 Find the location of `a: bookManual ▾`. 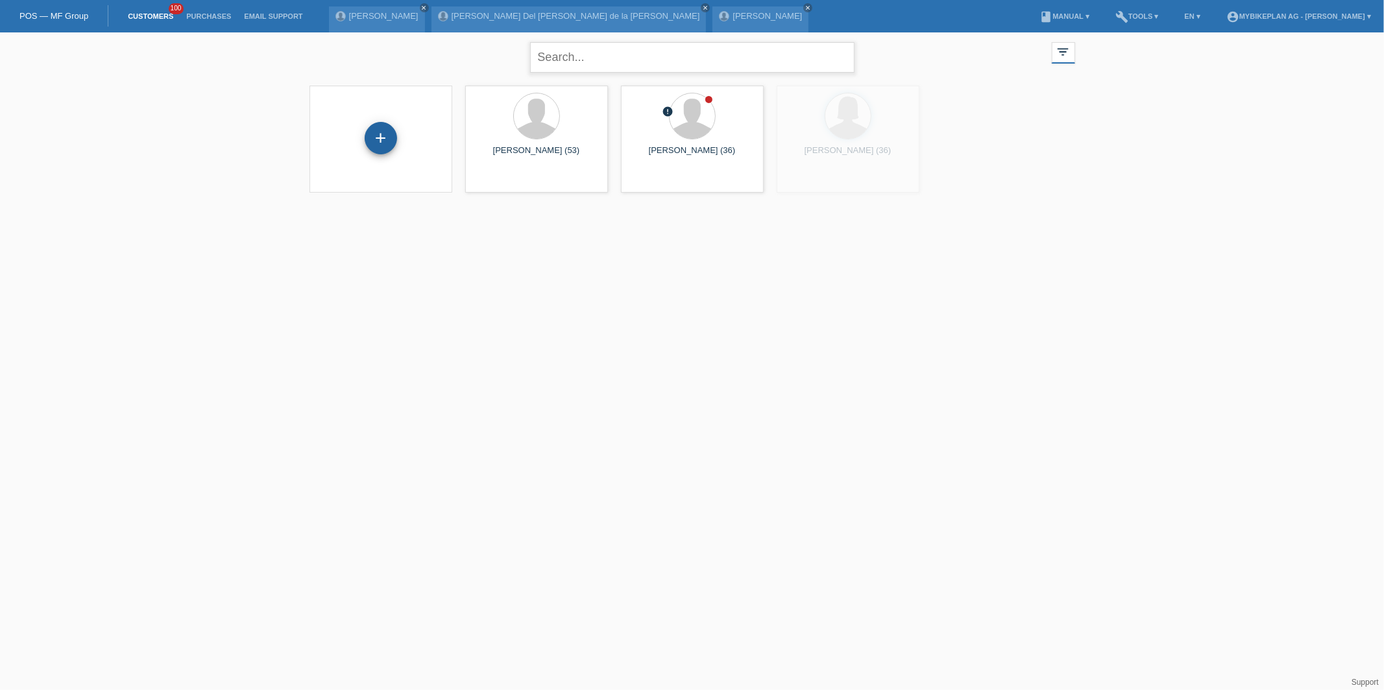

a: bookManual ▾ is located at coordinates (1064, 16).